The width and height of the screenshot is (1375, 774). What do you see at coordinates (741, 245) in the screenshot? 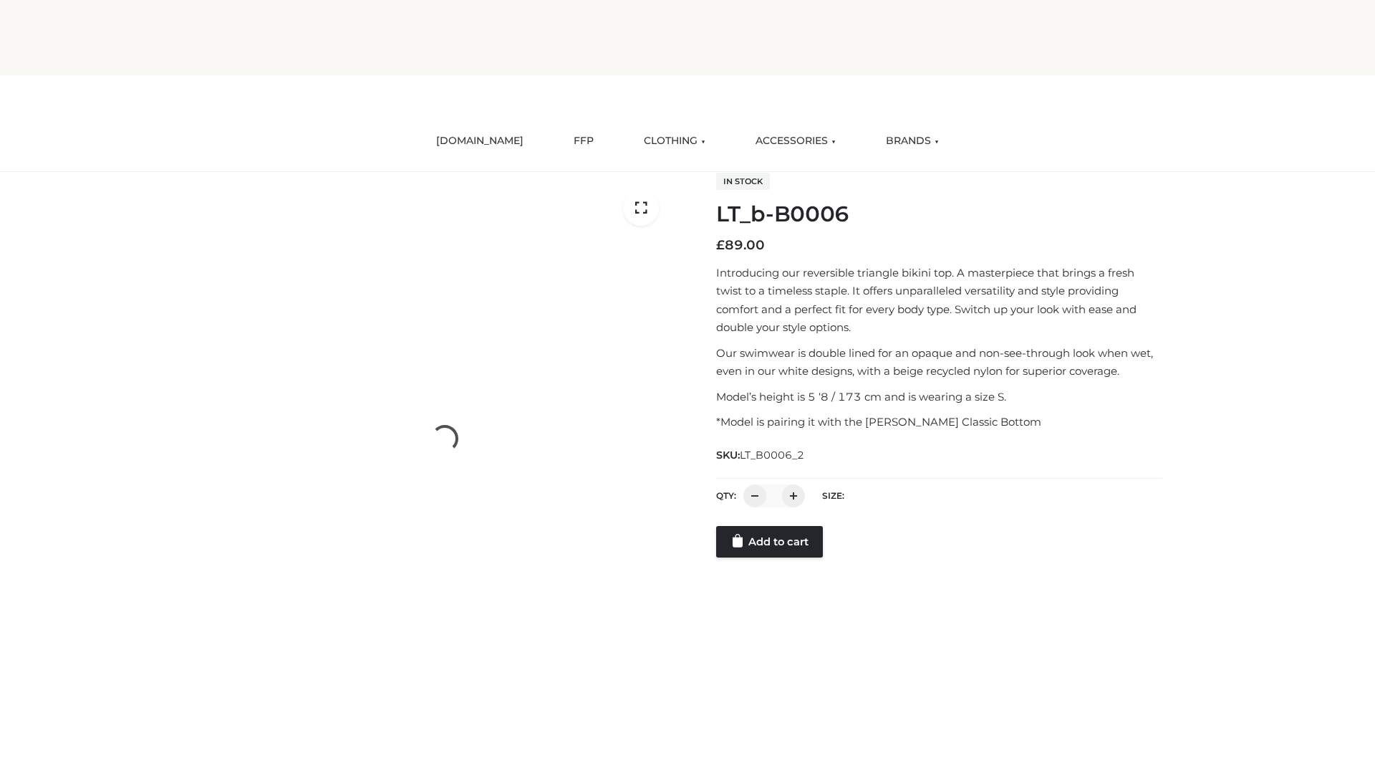
I see `bdi: 89.00` at bounding box center [741, 245].